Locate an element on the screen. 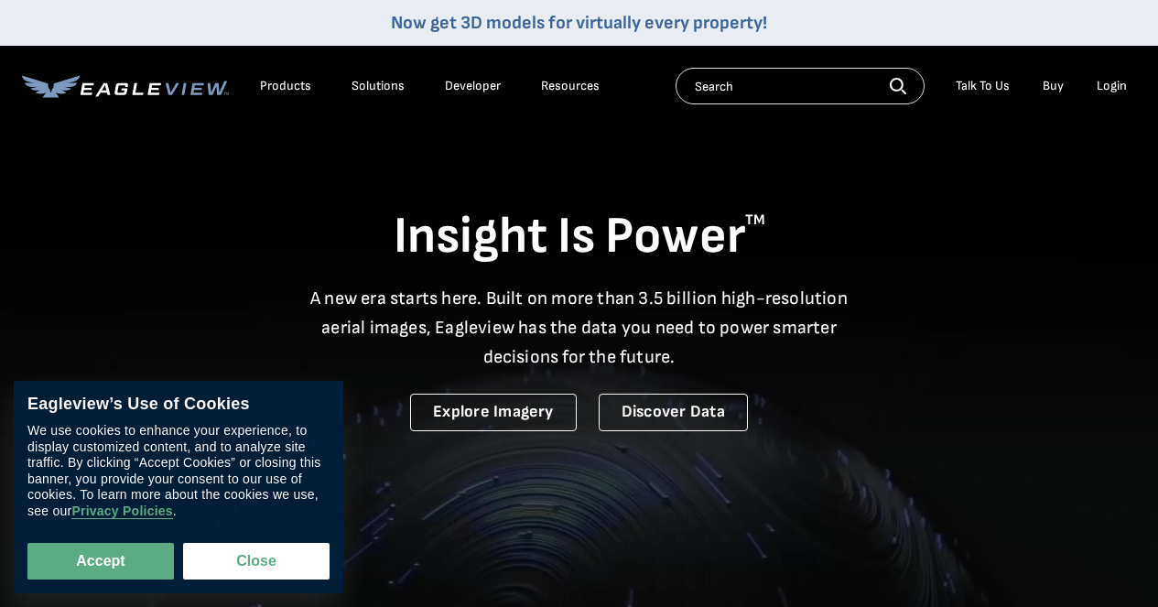 Image resolution: width=1158 pixels, height=607 pixels. a: Now get 3D models for virtually every property! is located at coordinates (579, 23).